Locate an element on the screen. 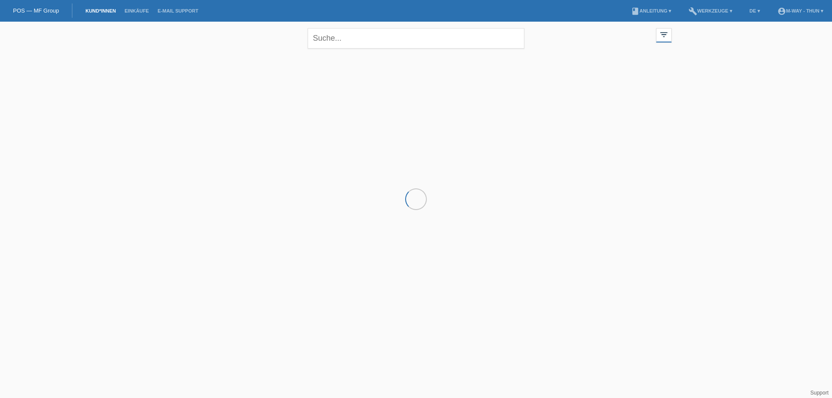 The image size is (832, 398). a: account_circlem-way - Thun ▾ is located at coordinates (800, 11).